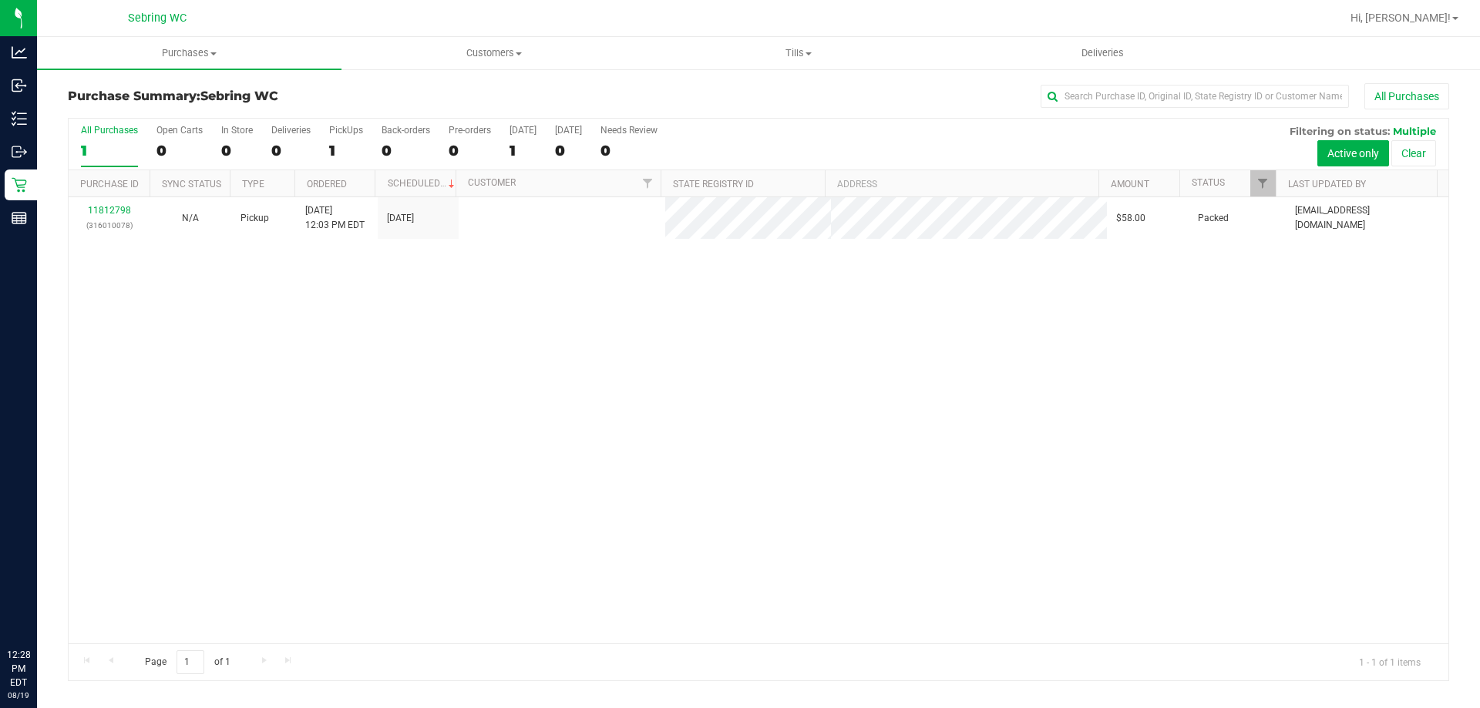  I want to click on span: Filtering on status:, so click(1340, 131).